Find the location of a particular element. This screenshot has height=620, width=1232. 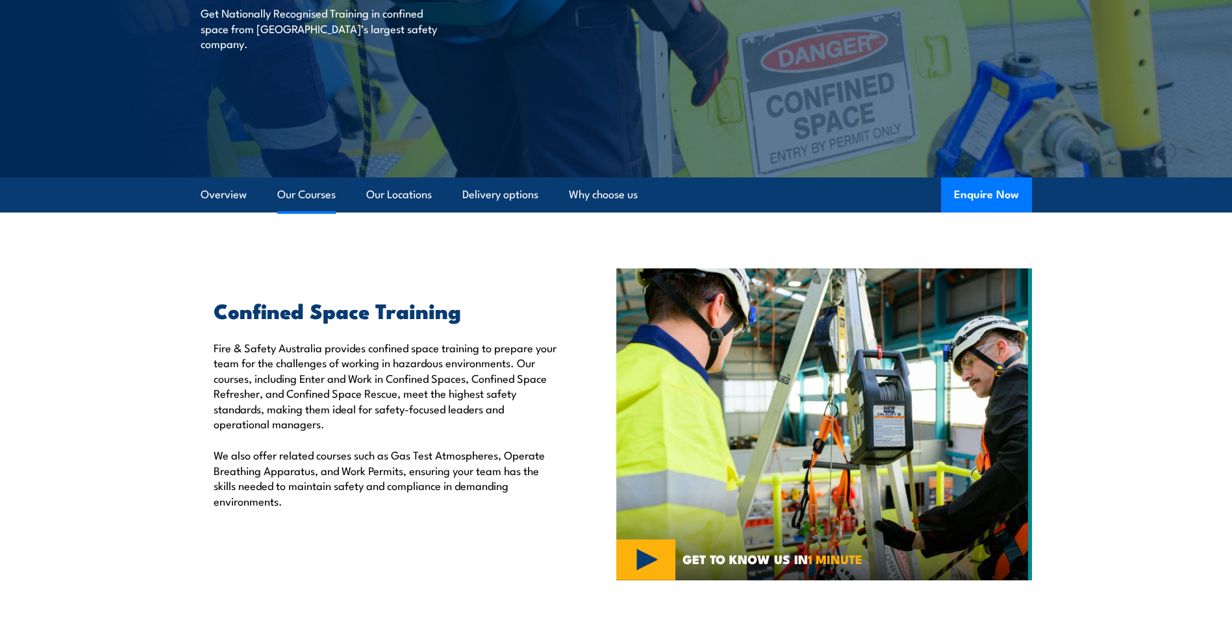

p: Fire & Safety Australia provides confined space training to prepare your team for the challenges ... is located at coordinates (385, 385).